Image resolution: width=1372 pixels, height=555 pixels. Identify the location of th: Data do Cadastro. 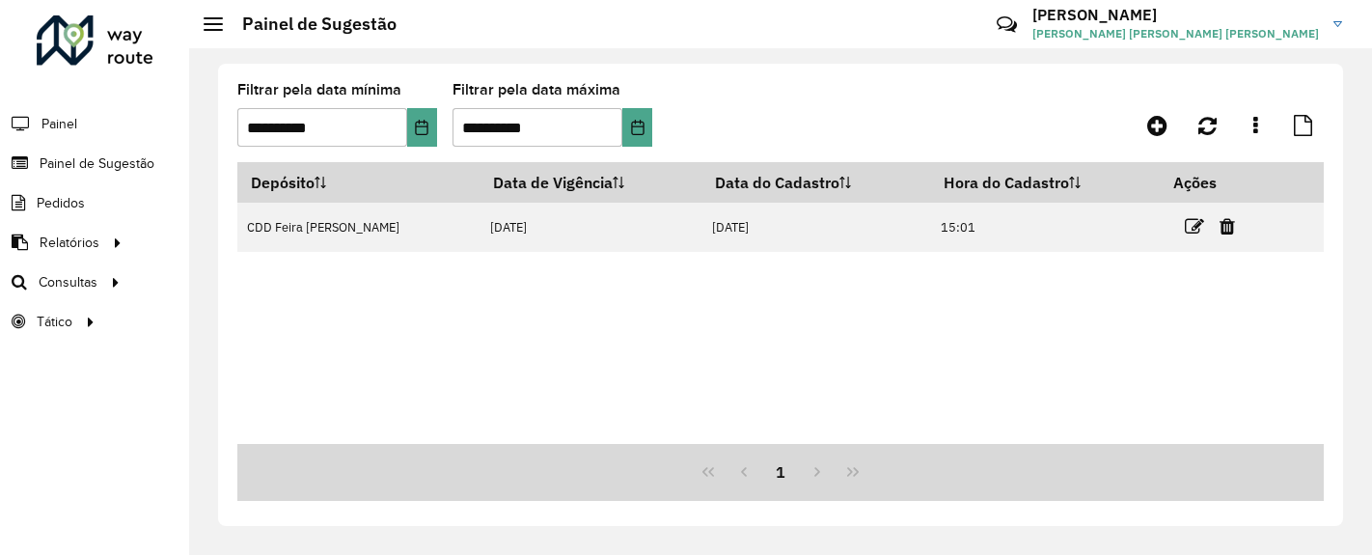
(815, 182).